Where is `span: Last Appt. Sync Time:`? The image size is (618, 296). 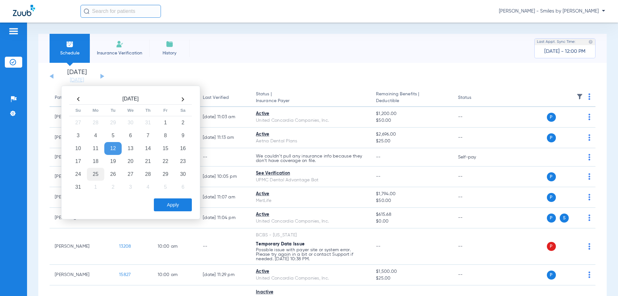
span: Last Appt. Sync Time: is located at coordinates (556, 42).